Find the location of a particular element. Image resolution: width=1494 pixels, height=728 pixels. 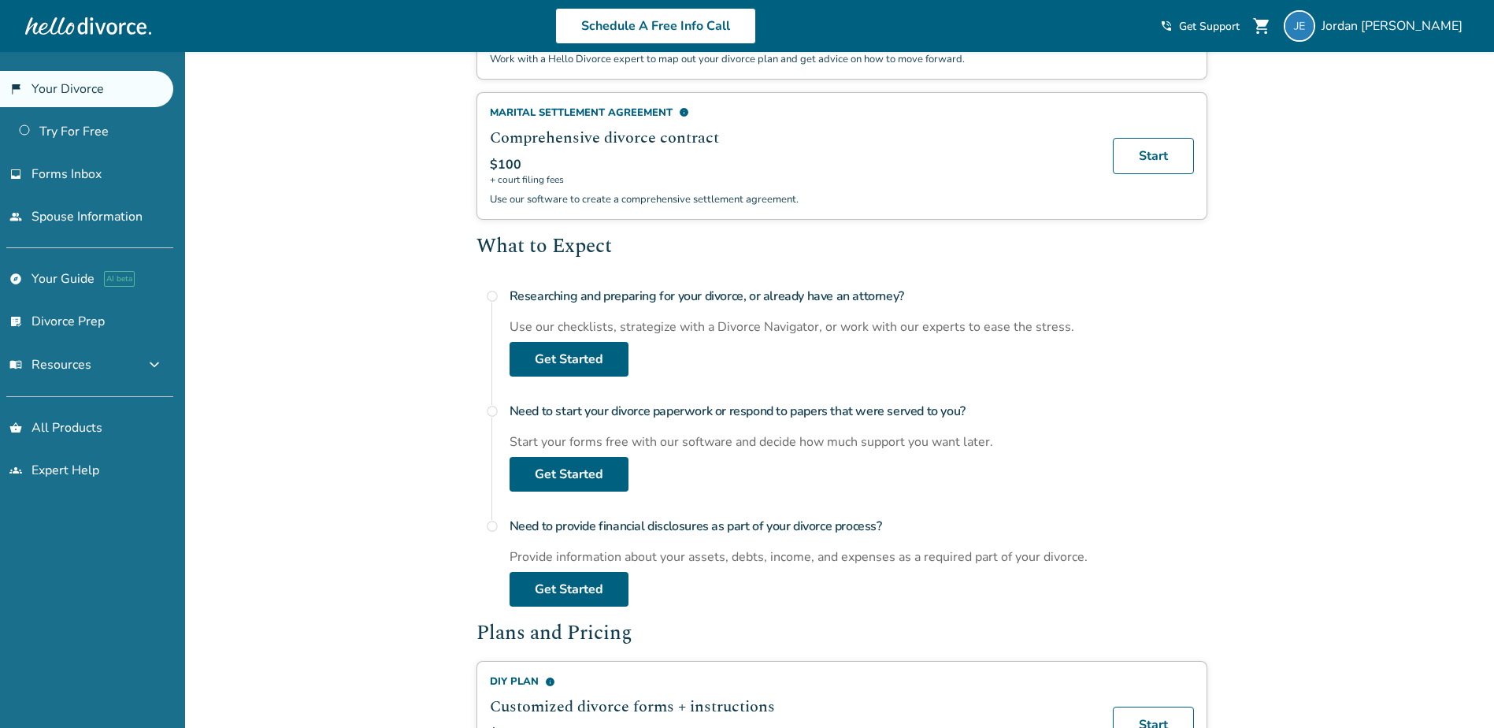

span: shopping_cart is located at coordinates (1262, 26).